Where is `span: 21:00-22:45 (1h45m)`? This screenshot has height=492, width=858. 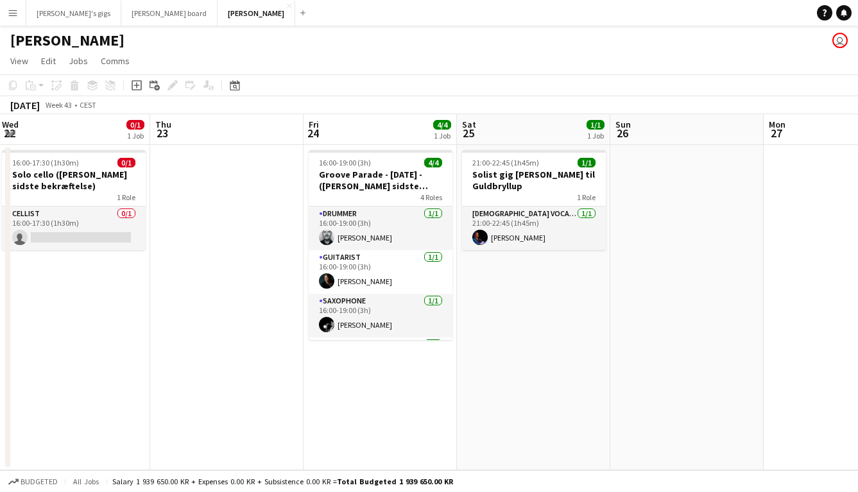
span: 21:00-22:45 (1h45m) is located at coordinates (505, 162).